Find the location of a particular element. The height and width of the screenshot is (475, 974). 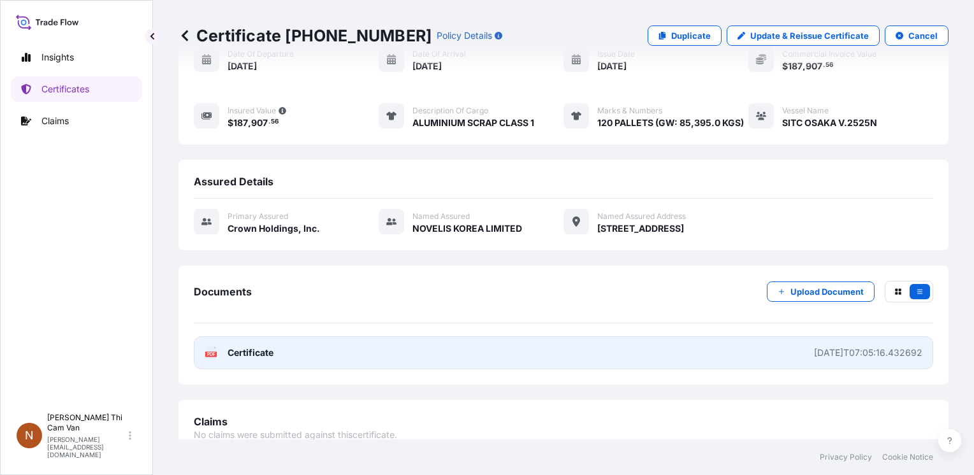

p: Insights is located at coordinates (57, 57).